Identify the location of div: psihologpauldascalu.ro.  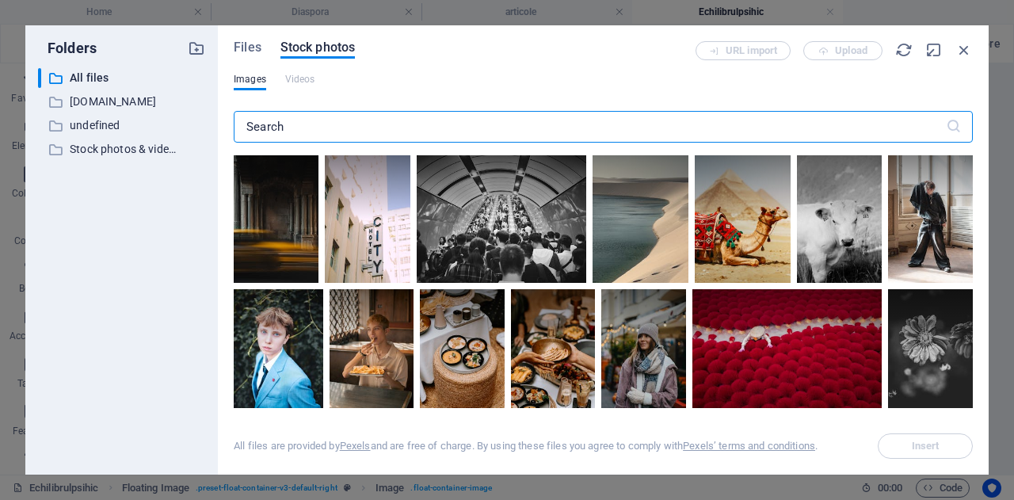
(107, 101).